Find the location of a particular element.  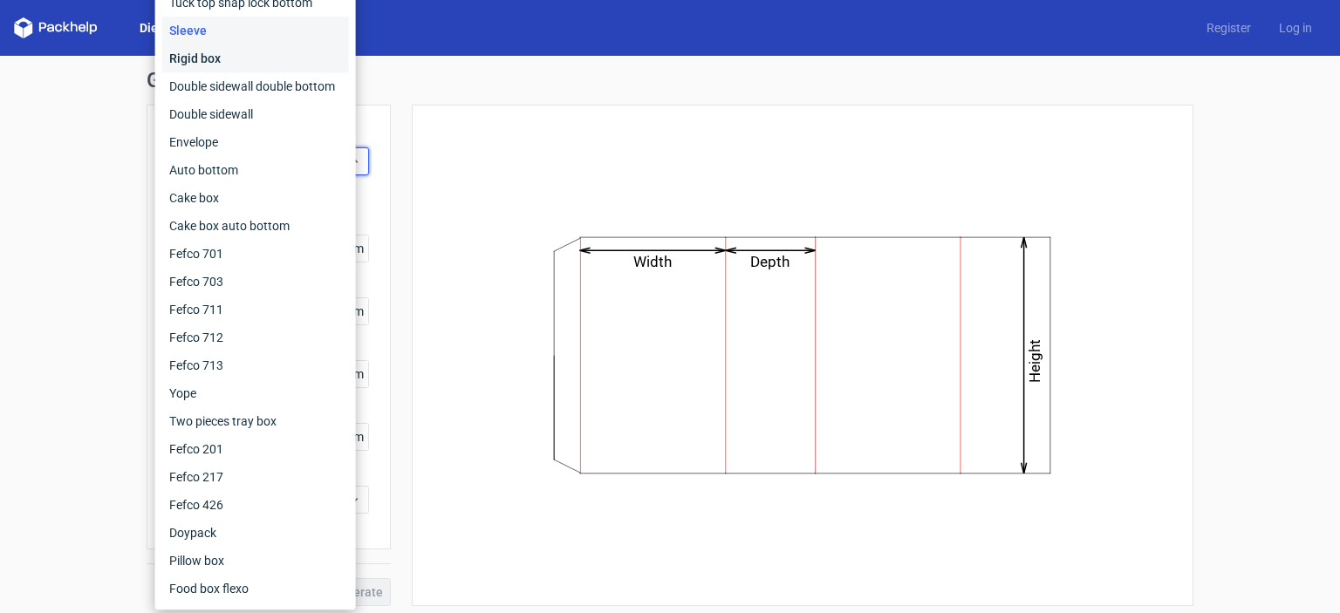

text: Height is located at coordinates (1036, 361).